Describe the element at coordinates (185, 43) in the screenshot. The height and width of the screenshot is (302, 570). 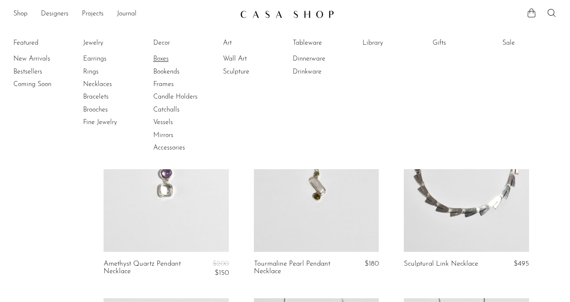
I see `a: Decor` at that location.